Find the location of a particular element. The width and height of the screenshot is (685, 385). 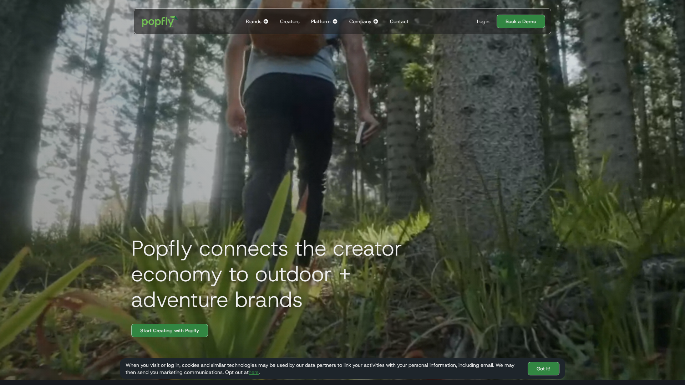

h1: Popfly connects the creator economy to outdoor + adventure brands is located at coordinates (286, 274).